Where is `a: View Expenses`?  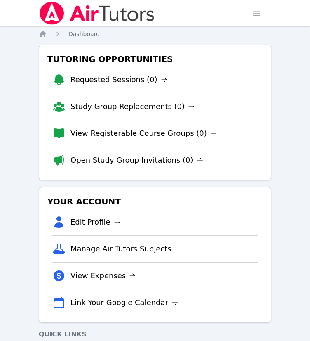
a: View Expenses is located at coordinates (103, 276).